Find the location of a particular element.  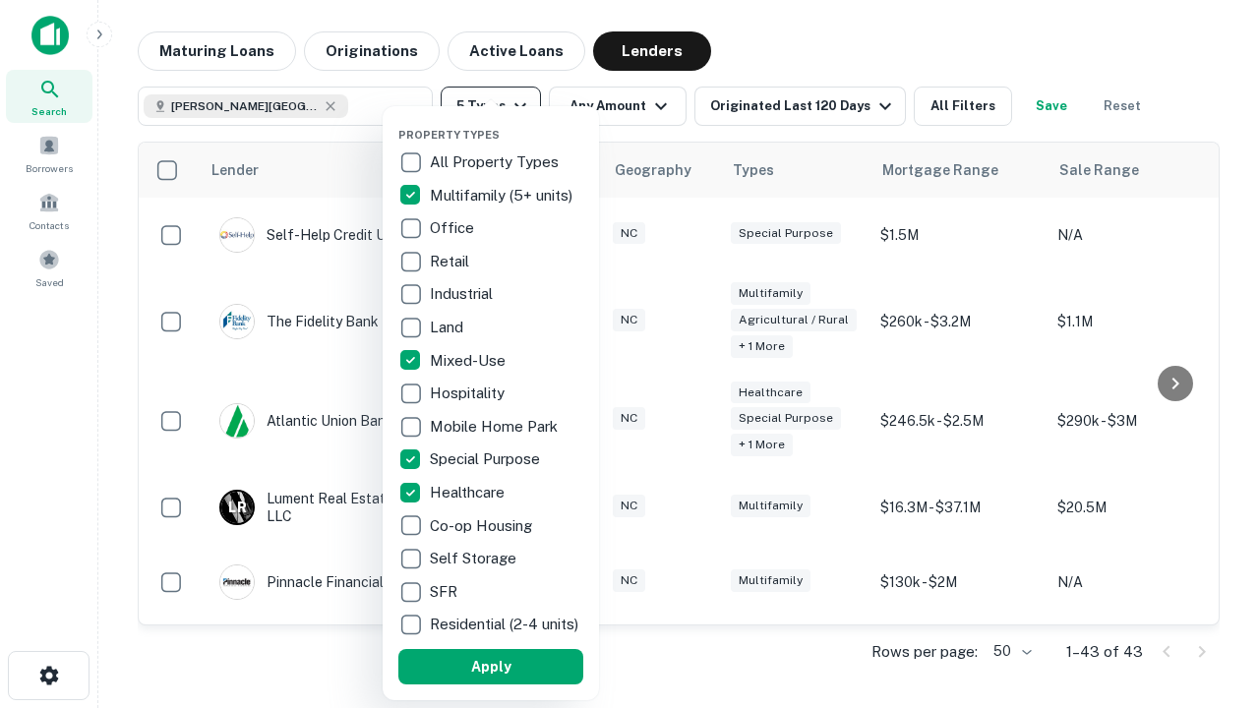

p: Industrial is located at coordinates (463, 294).